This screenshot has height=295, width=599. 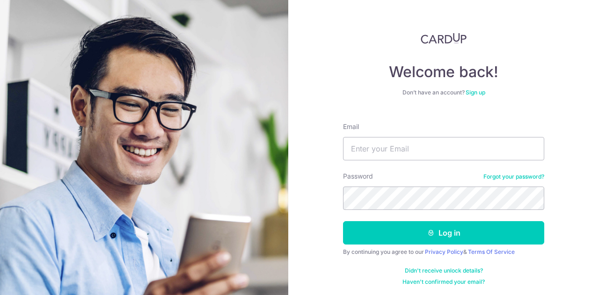 I want to click on div: Don’t have an account?, so click(x=443, y=93).